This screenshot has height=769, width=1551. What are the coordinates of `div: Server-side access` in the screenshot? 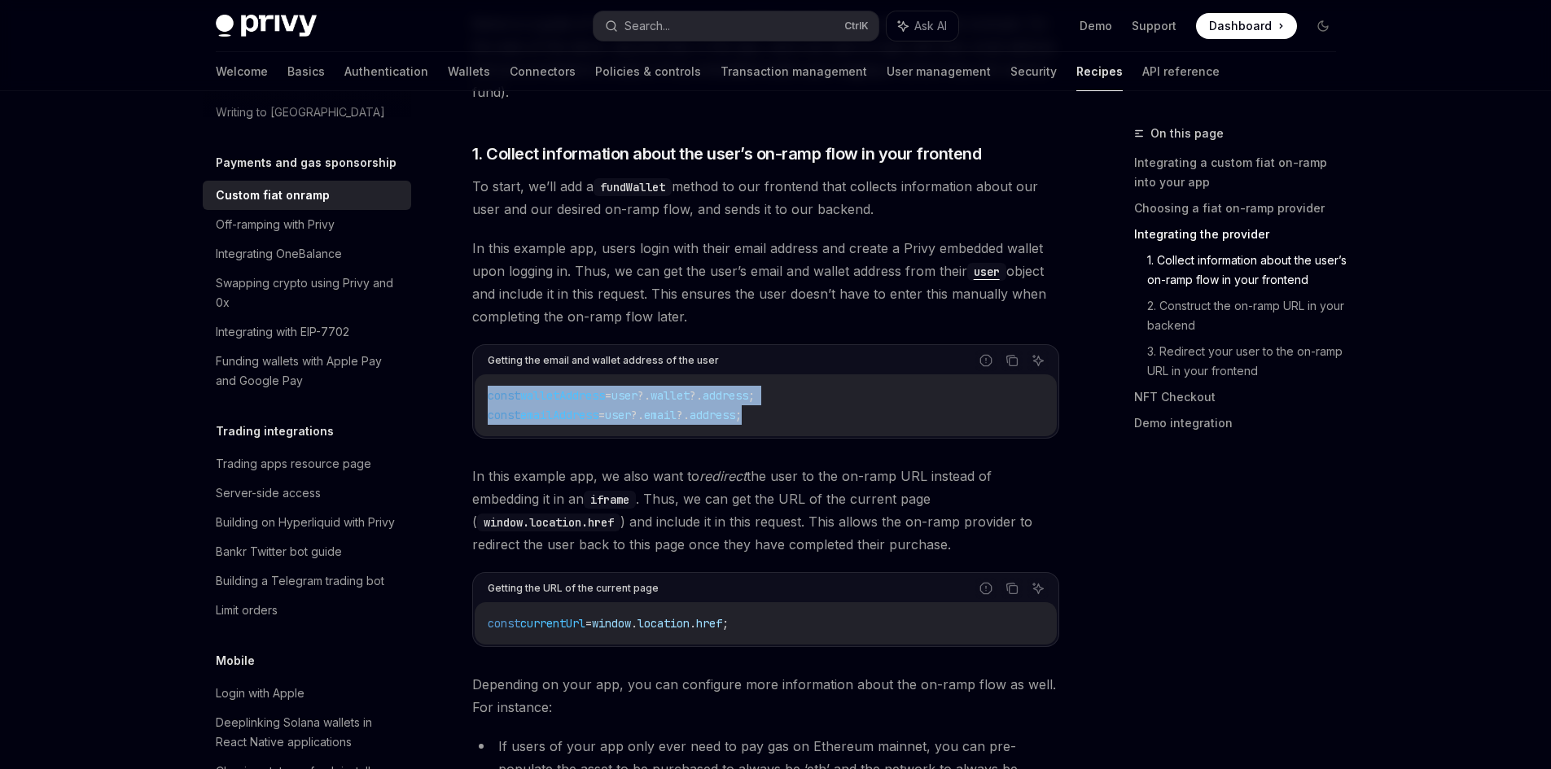 It's located at (268, 493).